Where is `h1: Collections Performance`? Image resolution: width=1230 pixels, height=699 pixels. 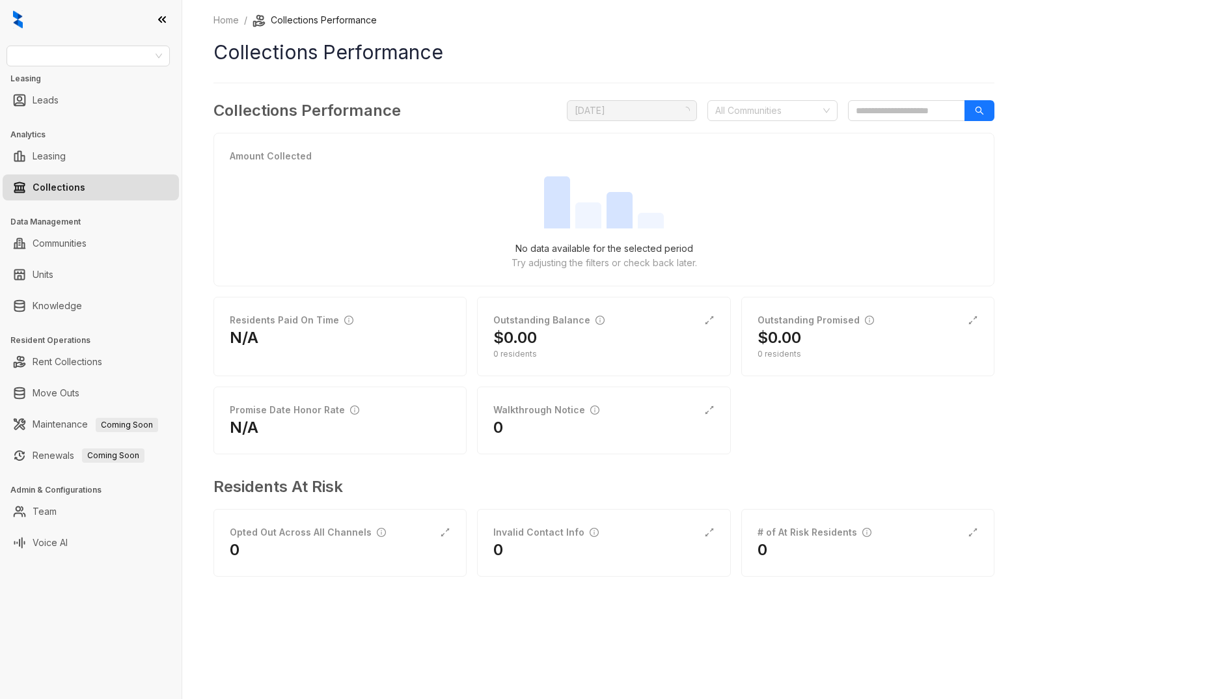
h1: Collections Performance is located at coordinates (604, 52).